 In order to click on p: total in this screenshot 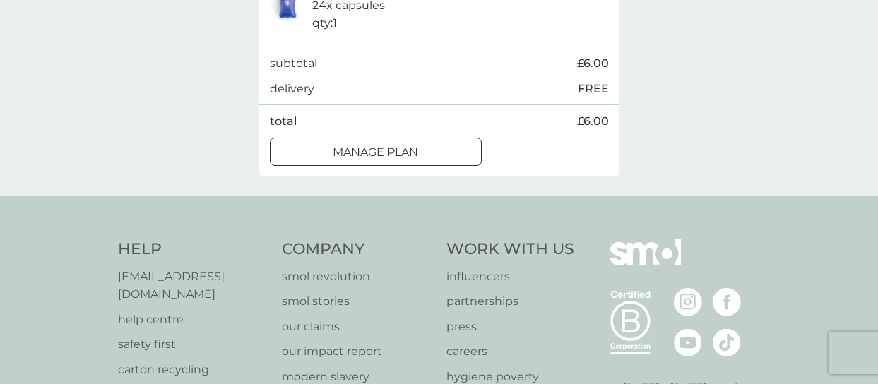, I will do `click(283, 121)`.